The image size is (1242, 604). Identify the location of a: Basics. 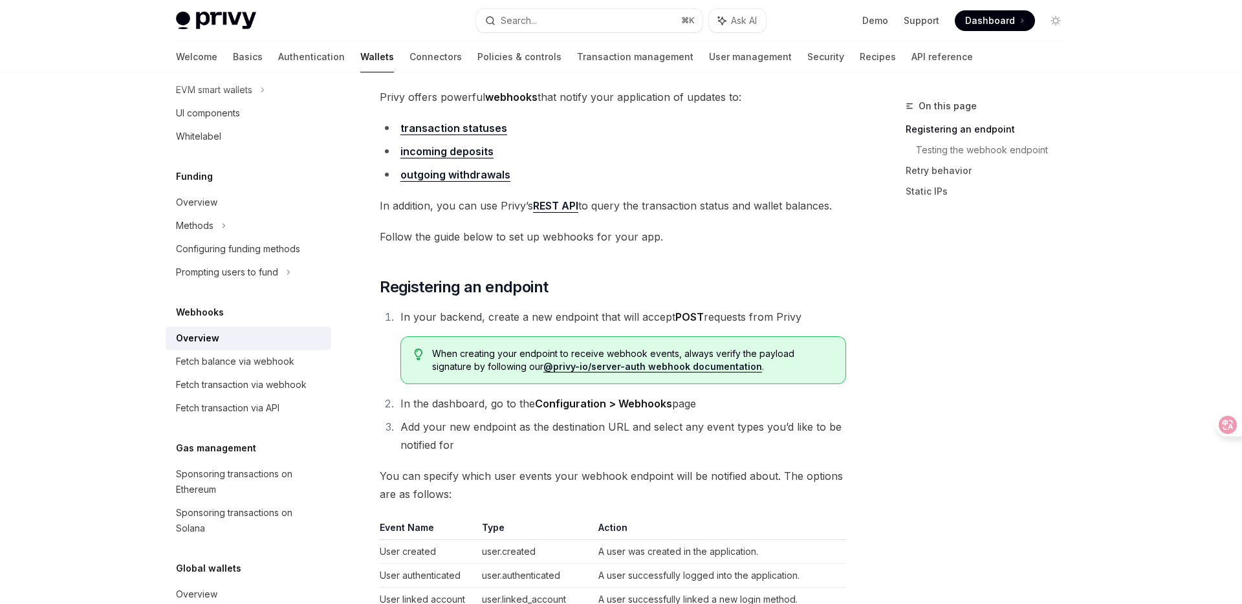
(248, 57).